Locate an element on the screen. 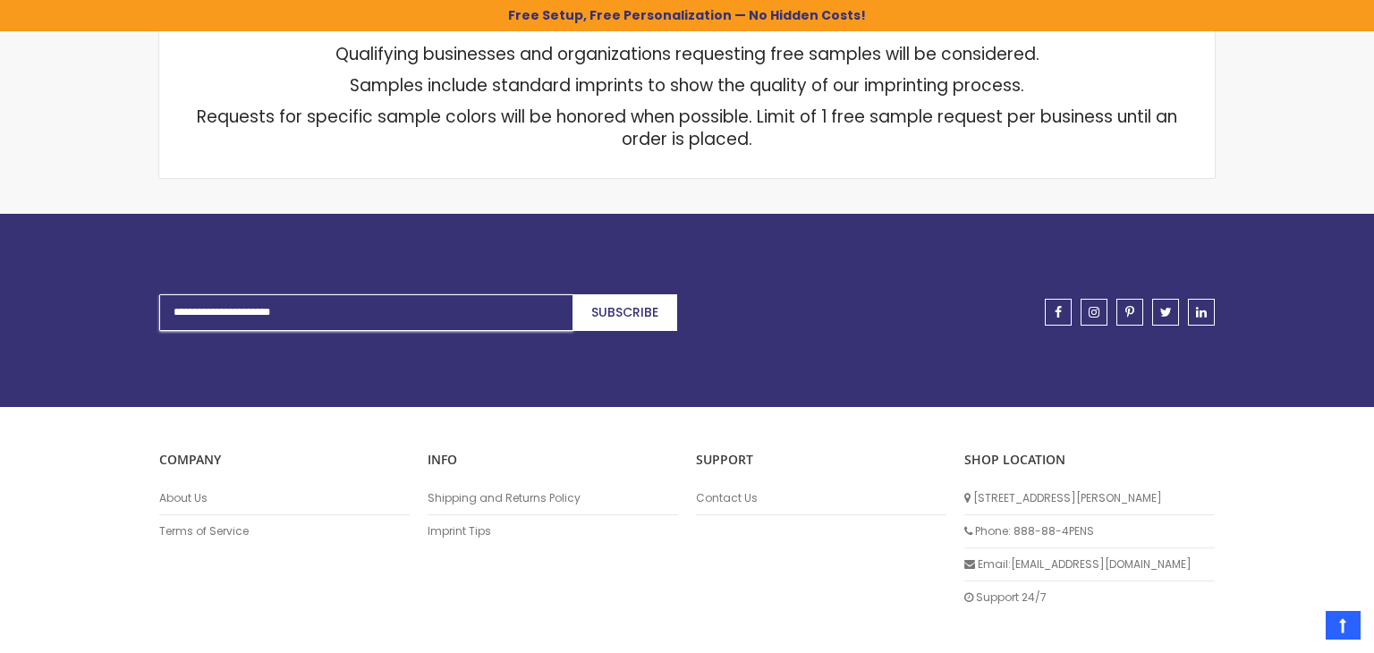 The image size is (1374, 653). p: COMPANY is located at coordinates (284, 460).